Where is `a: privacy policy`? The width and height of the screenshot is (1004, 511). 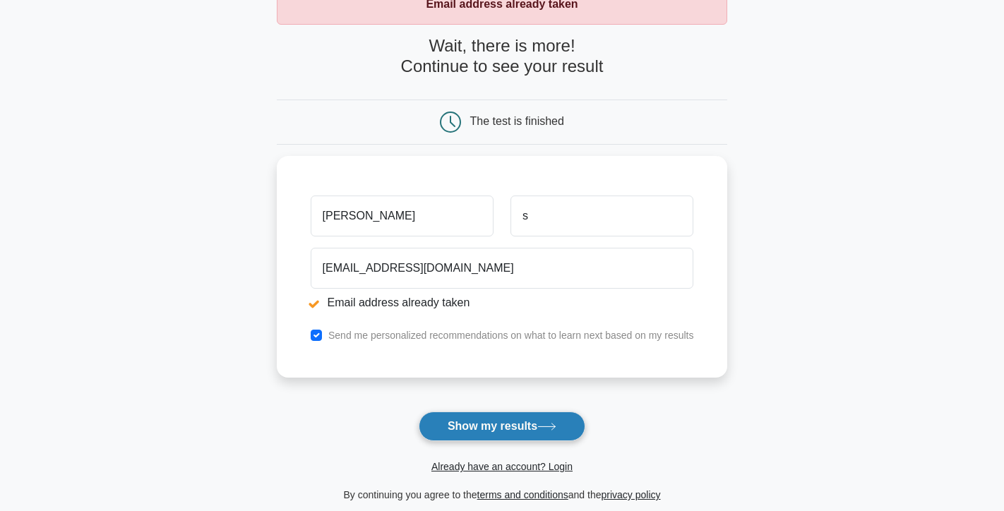
a: privacy policy is located at coordinates (631, 495).